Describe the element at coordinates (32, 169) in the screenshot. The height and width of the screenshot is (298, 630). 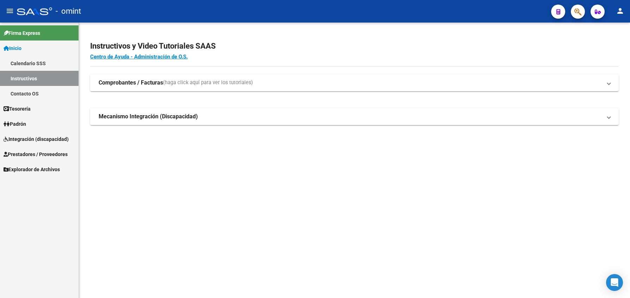
I see `span: Explorador de Archivos` at that location.